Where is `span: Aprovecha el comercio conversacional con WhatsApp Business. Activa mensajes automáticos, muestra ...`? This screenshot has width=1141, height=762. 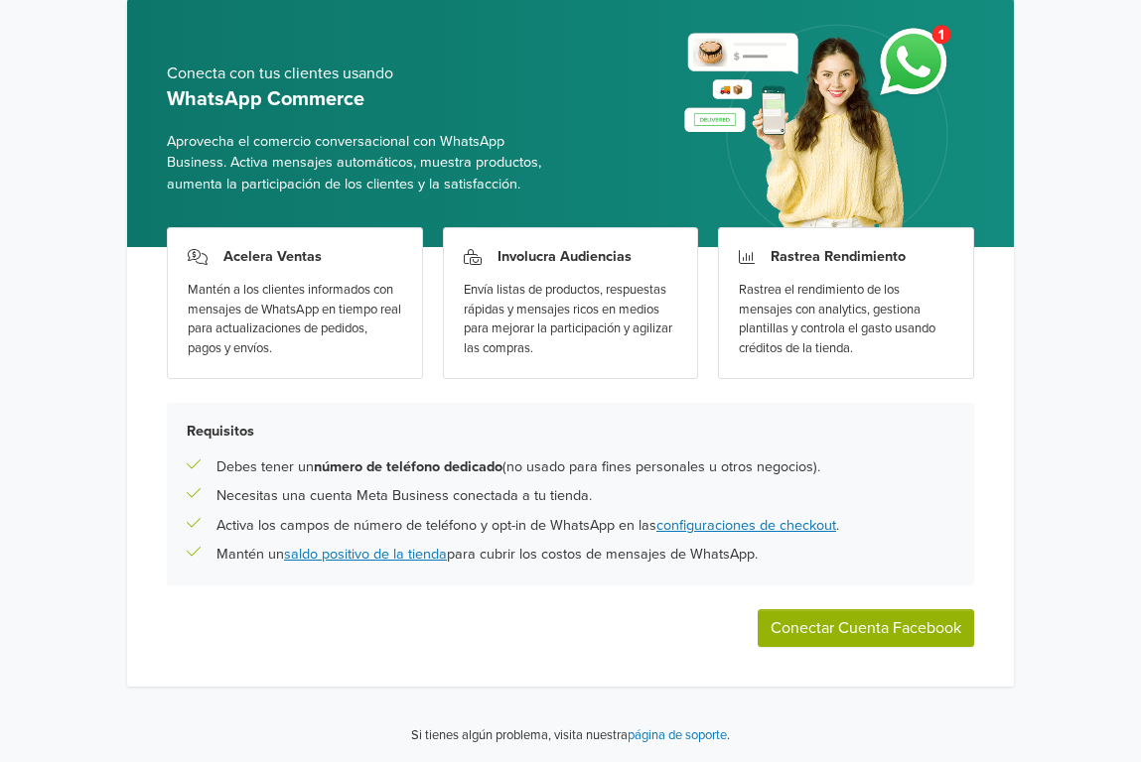 span: Aprovecha el comercio conversacional con WhatsApp Business. Activa mensajes automáticos, muestra ... is located at coordinates (360, 163).